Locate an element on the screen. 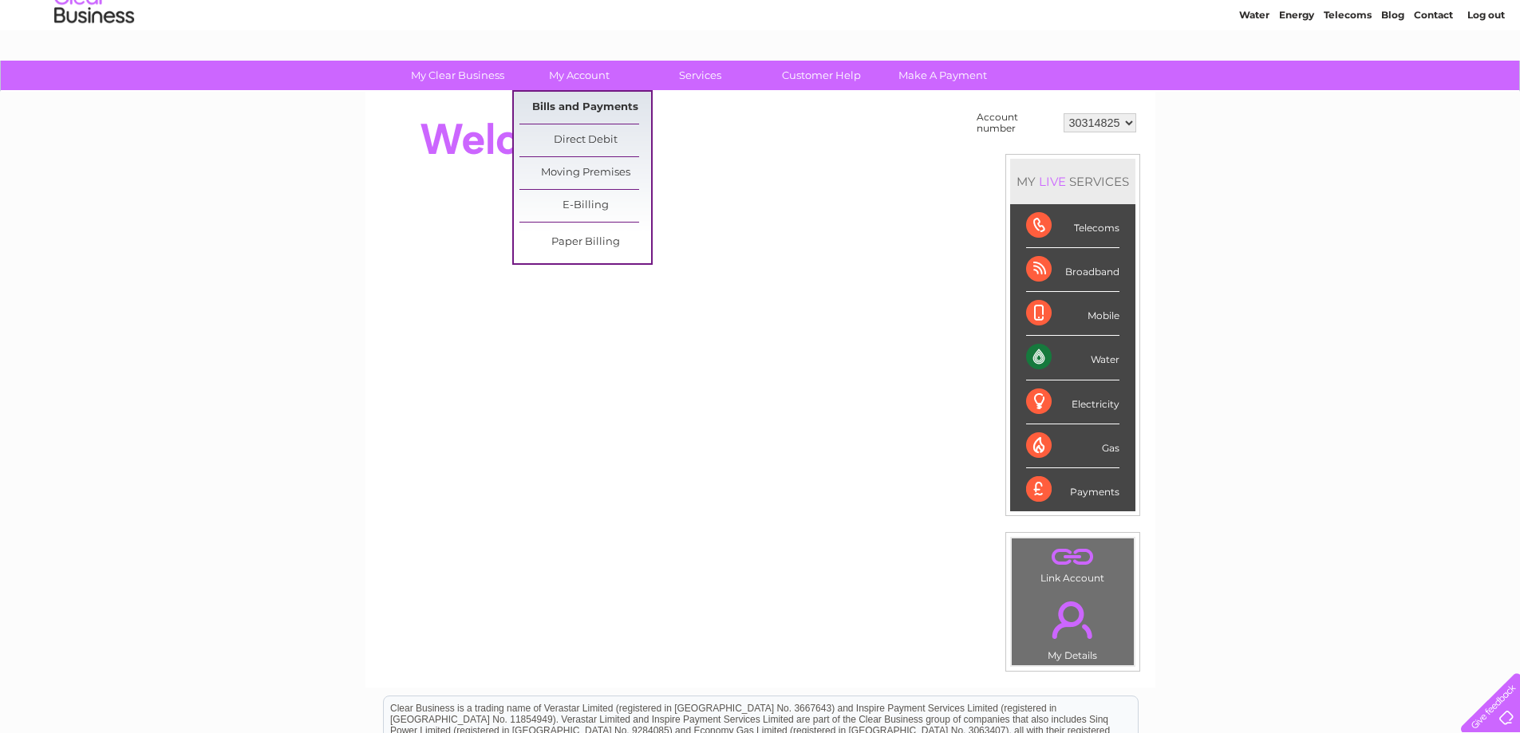 This screenshot has height=733, width=1520. td: Account number is located at coordinates (1016, 123).